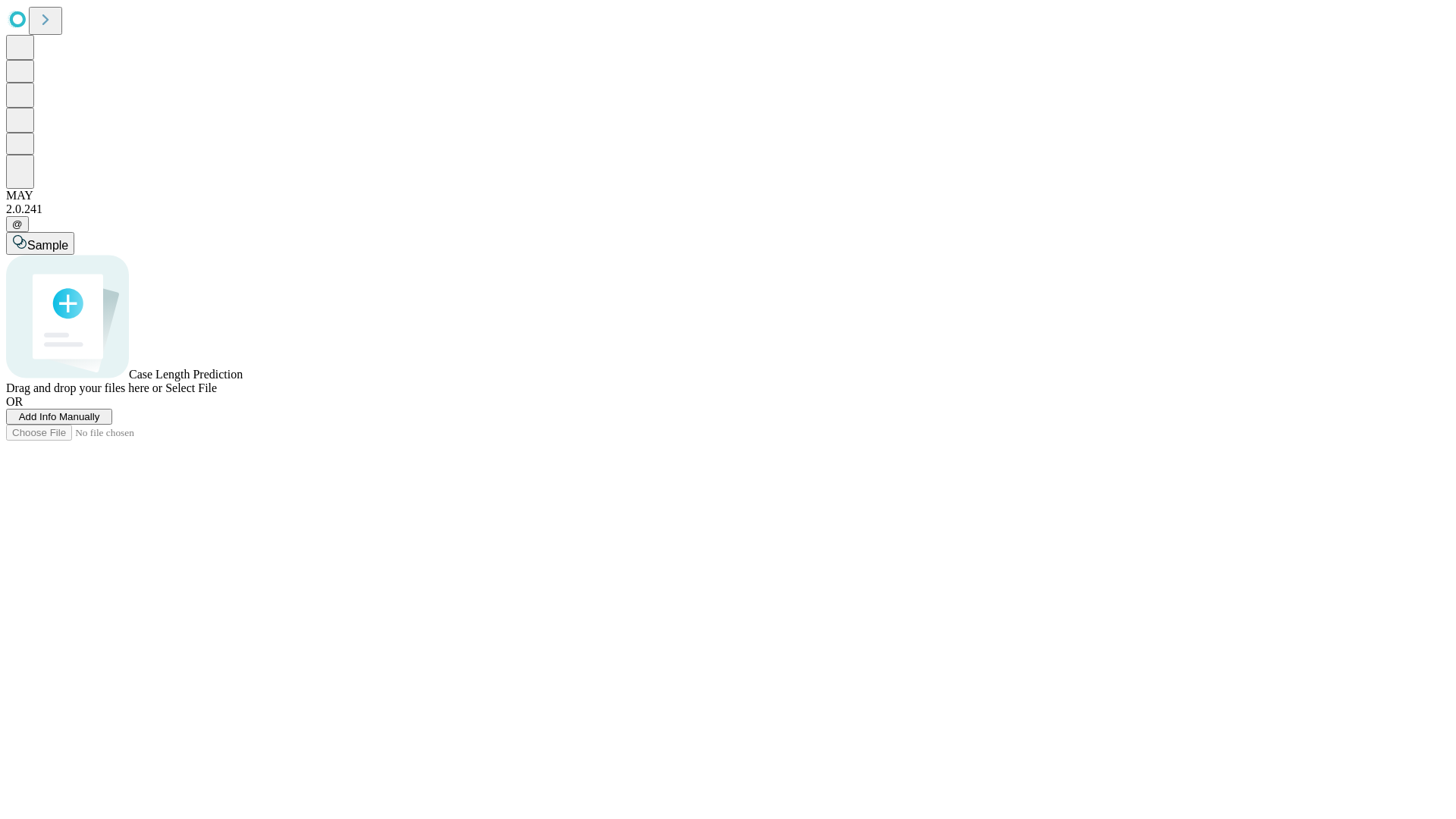 The image size is (1456, 819). I want to click on button: Sample, so click(41, 243).